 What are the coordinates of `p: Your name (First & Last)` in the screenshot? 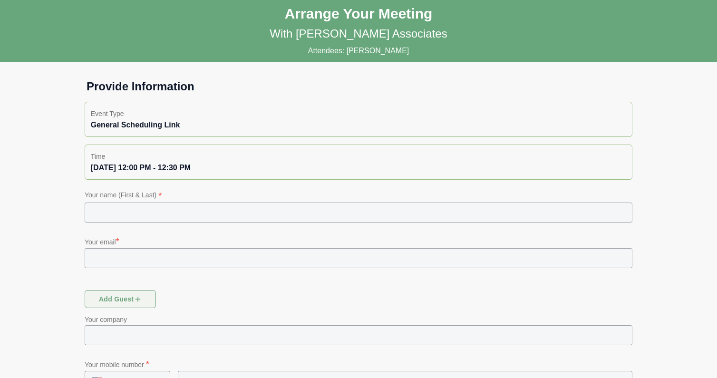 It's located at (358, 196).